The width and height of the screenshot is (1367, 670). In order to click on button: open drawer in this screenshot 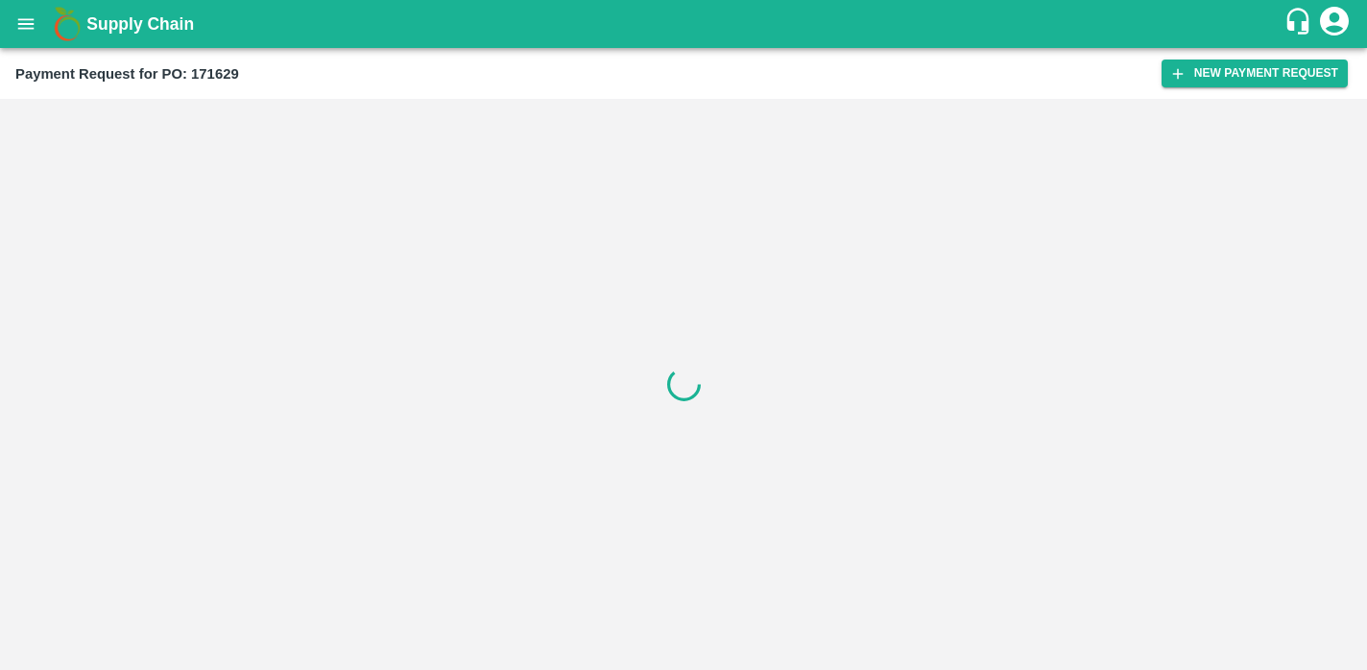, I will do `click(26, 24)`.